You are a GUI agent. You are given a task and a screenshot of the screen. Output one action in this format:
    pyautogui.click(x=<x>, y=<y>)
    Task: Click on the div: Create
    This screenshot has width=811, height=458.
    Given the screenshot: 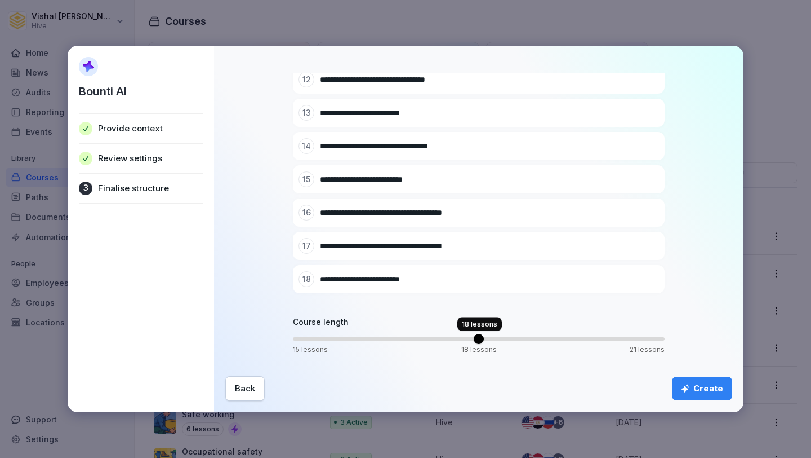 What is the action you would take?
    pyautogui.click(x=702, y=388)
    